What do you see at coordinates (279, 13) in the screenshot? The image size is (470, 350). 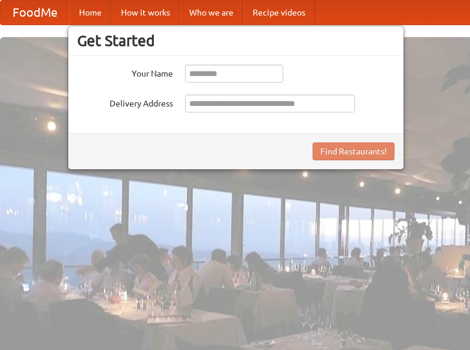 I see `a: Recipe videos` at bounding box center [279, 13].